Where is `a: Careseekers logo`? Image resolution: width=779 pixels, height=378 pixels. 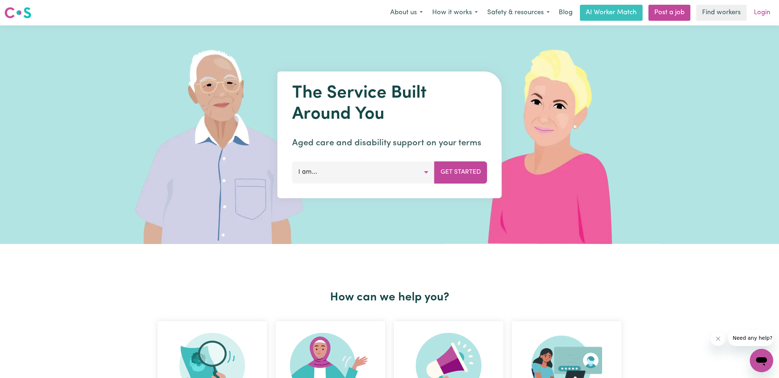 a: Careseekers logo is located at coordinates (18, 13).